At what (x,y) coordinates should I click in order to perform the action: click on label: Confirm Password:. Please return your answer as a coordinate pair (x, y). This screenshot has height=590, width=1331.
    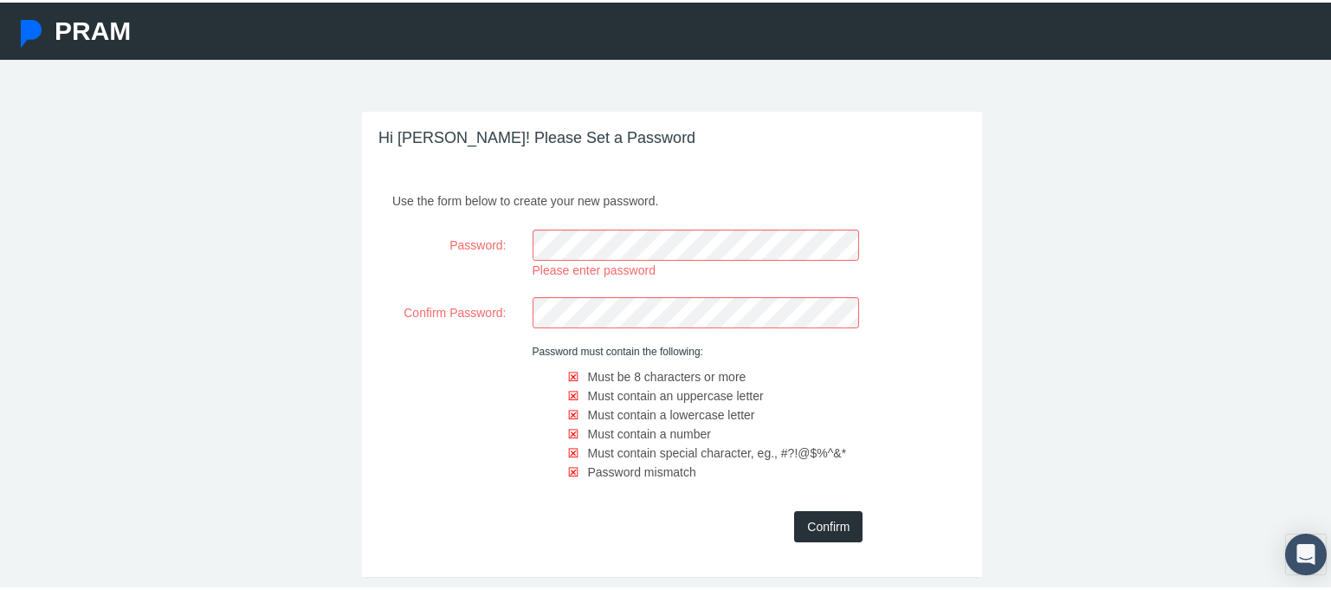
    Looking at the image, I should click on (442, 310).